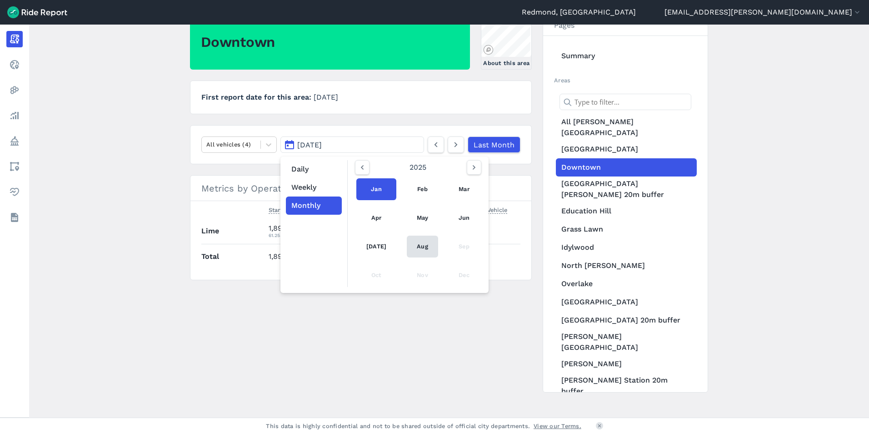 Image resolution: width=869 pixels, height=434 pixels. What do you see at coordinates (422, 218) in the screenshot?
I see `a: May` at bounding box center [422, 218].